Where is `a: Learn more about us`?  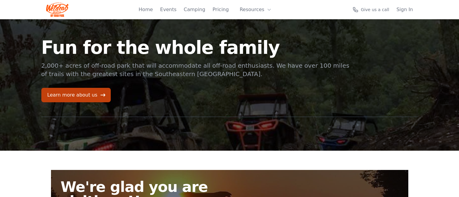 a: Learn more about us is located at coordinates (76, 95).